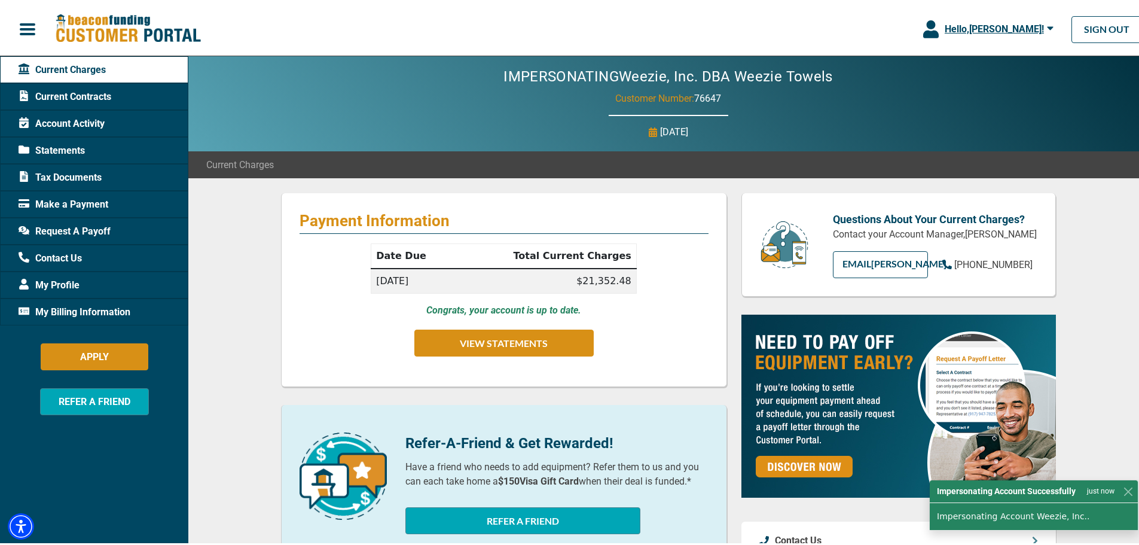 The height and width of the screenshot is (545, 1139). I want to click on span: Request A Payoff, so click(65, 229).